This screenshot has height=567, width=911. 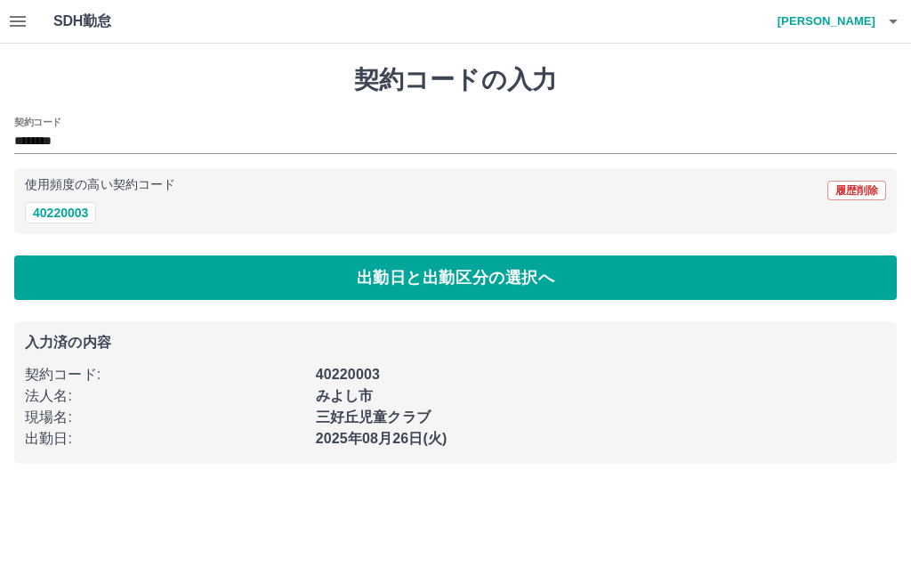 I want to click on p: 入力済の内容, so click(x=456, y=343).